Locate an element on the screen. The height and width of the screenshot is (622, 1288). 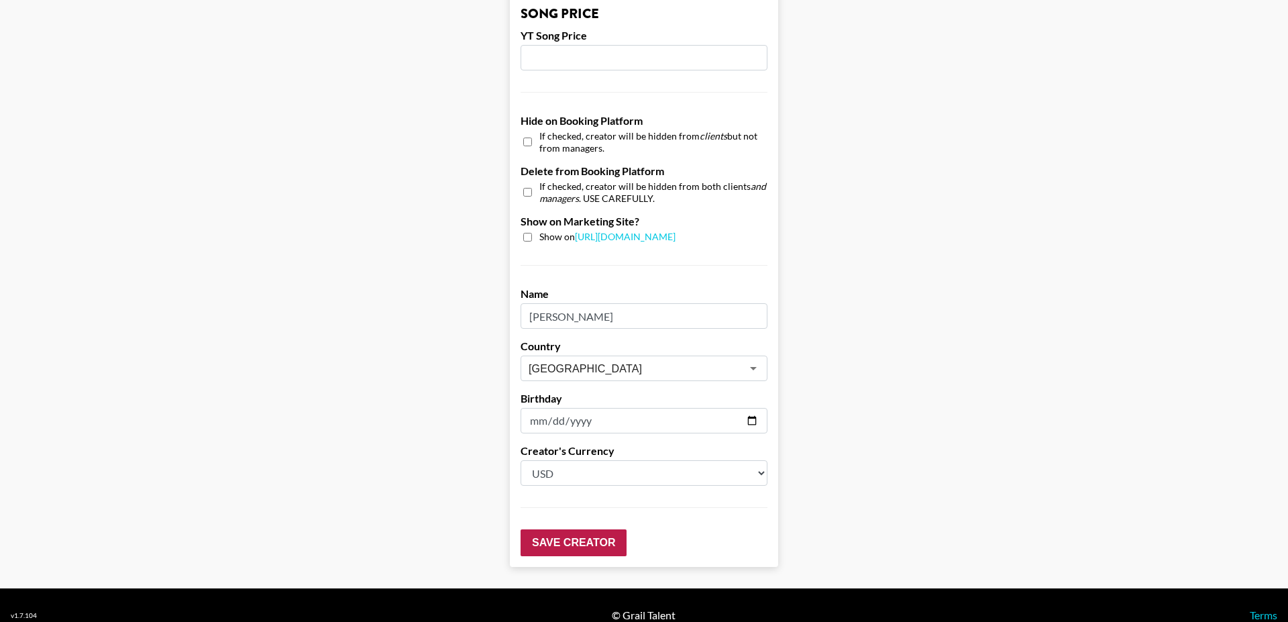
label: Delete from Booking Platform is located at coordinates (644, 171).